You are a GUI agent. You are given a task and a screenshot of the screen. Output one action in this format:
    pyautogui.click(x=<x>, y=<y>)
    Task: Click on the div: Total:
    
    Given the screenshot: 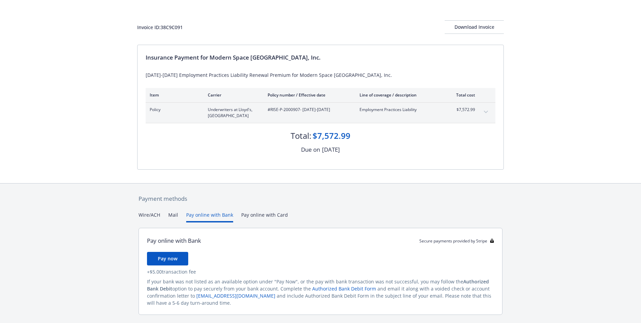 What is the action you would take?
    pyautogui.click(x=301, y=136)
    